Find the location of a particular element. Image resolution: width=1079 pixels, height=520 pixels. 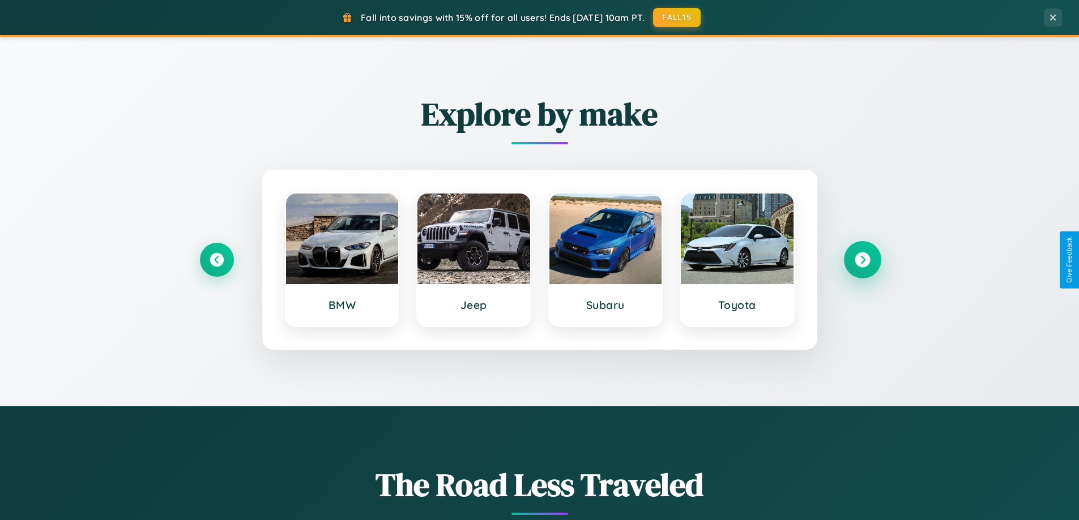

h1: The Road Less Traveled is located at coordinates (540, 485).